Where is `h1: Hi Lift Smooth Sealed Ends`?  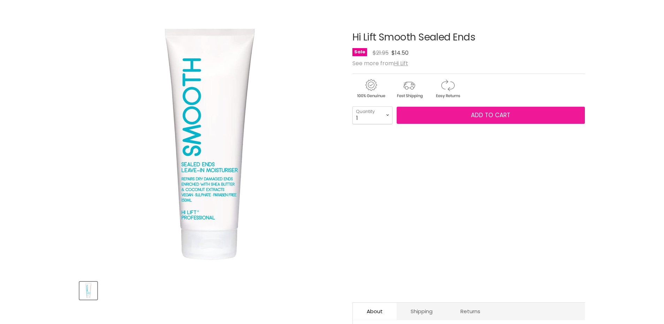 h1: Hi Lift Smooth Sealed Ends is located at coordinates (469, 37).